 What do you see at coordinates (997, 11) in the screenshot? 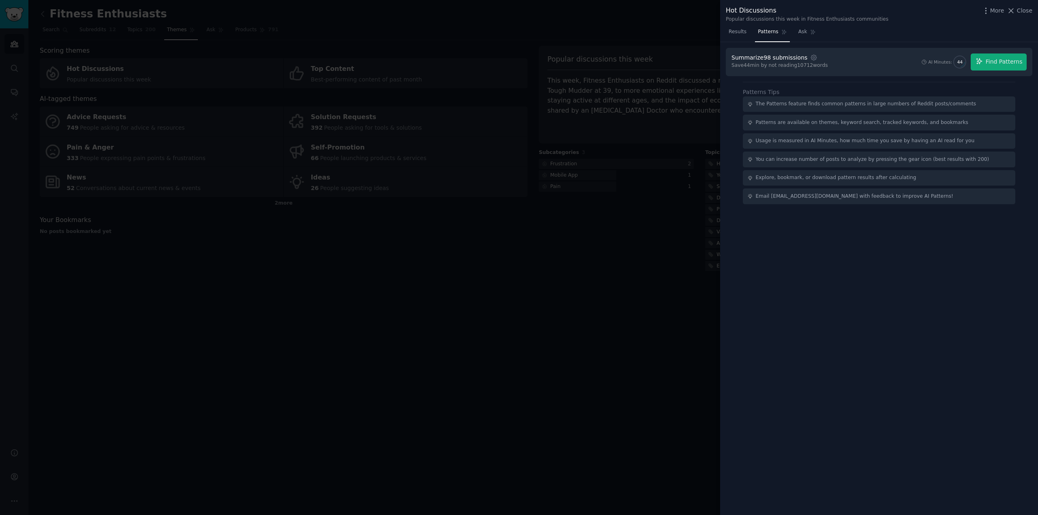
I see `span: More` at bounding box center [997, 11].